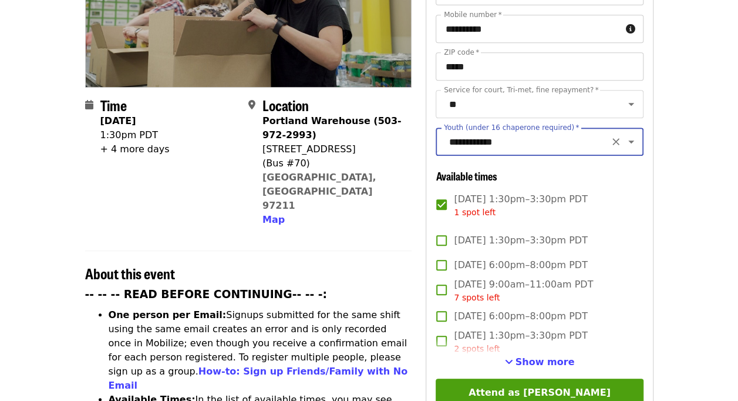  Describe the element at coordinates (631, 29) in the screenshot. I see `i: circle-info icon` at that location.